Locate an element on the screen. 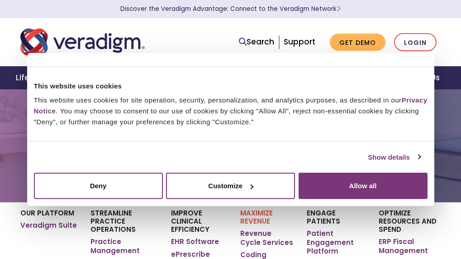 The height and width of the screenshot is (259, 461). a: EHR Software is located at coordinates (195, 241).